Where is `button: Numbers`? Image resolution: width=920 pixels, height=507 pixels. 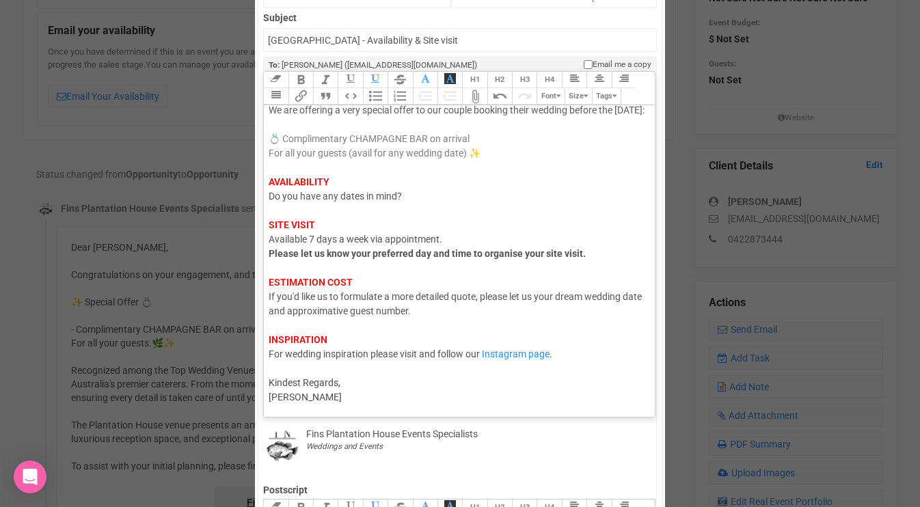 button: Numbers is located at coordinates (400, 96).